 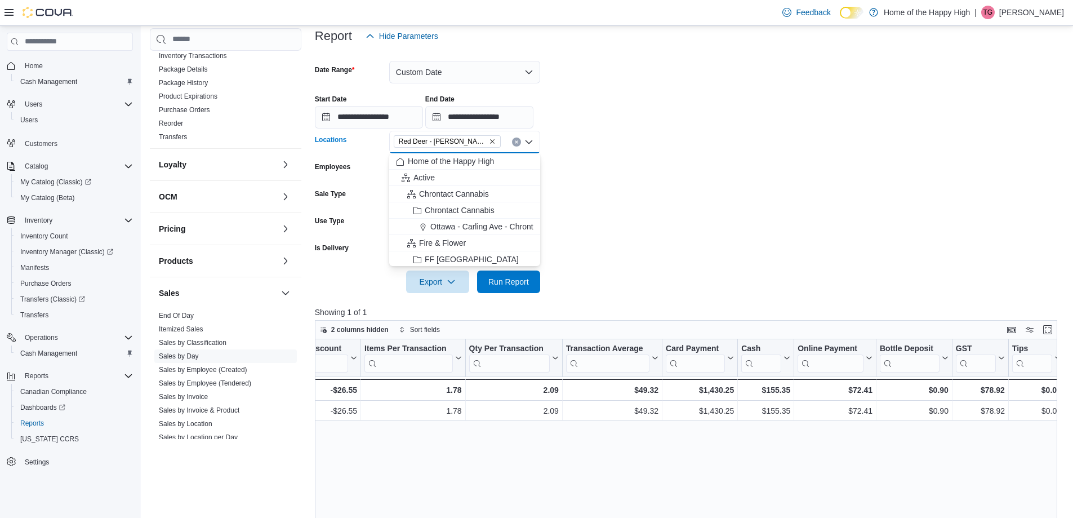 I want to click on button: Items Per Transaction, so click(x=413, y=358).